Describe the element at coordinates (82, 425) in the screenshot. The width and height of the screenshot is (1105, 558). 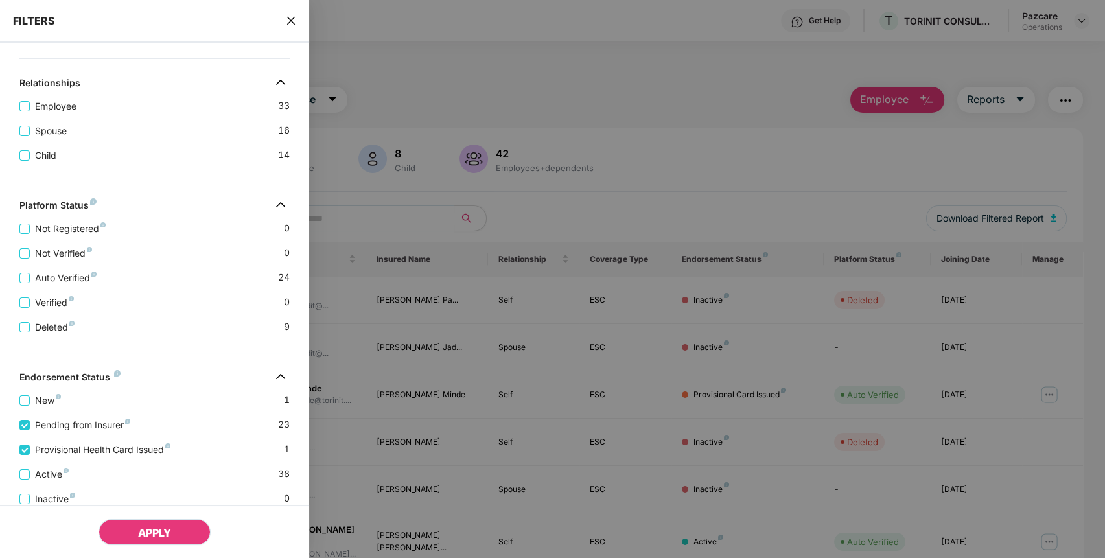
I see `span: Pending from Insurer` at that location.